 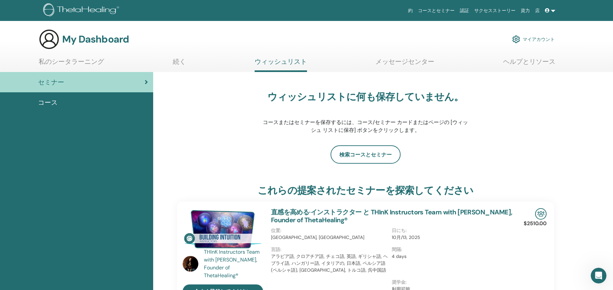 What do you see at coordinates (366, 97) in the screenshot?
I see `h3: ウィッシュリストに何も保存していません。` at bounding box center [366, 97].